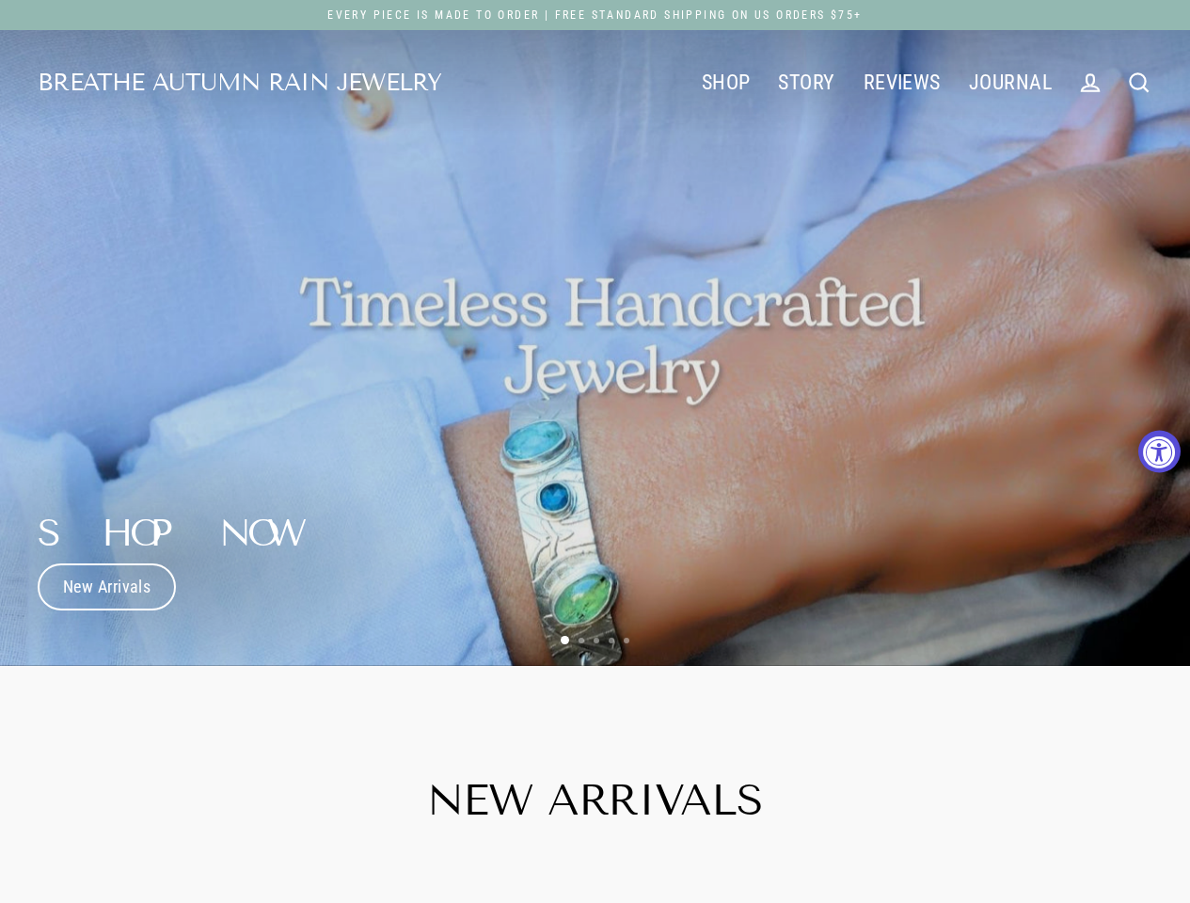  Describe the element at coordinates (239, 83) in the screenshot. I see `a: Breathe Autumn Rain Jewelry` at that location.